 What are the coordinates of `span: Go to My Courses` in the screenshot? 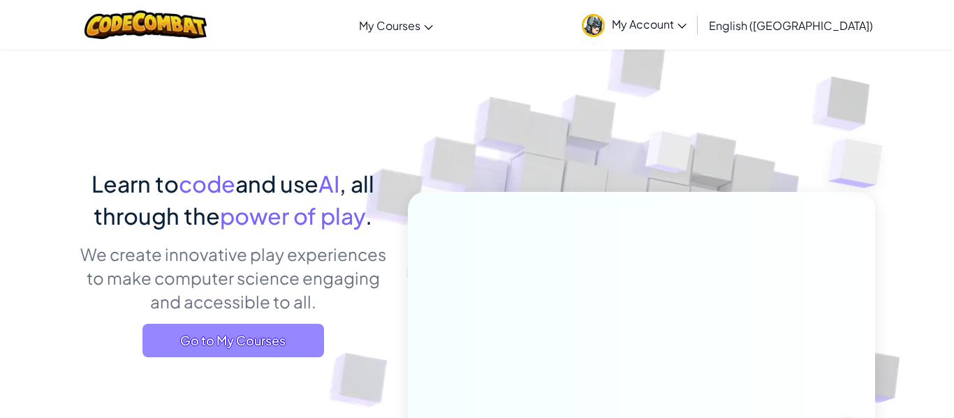 It's located at (233, 341).